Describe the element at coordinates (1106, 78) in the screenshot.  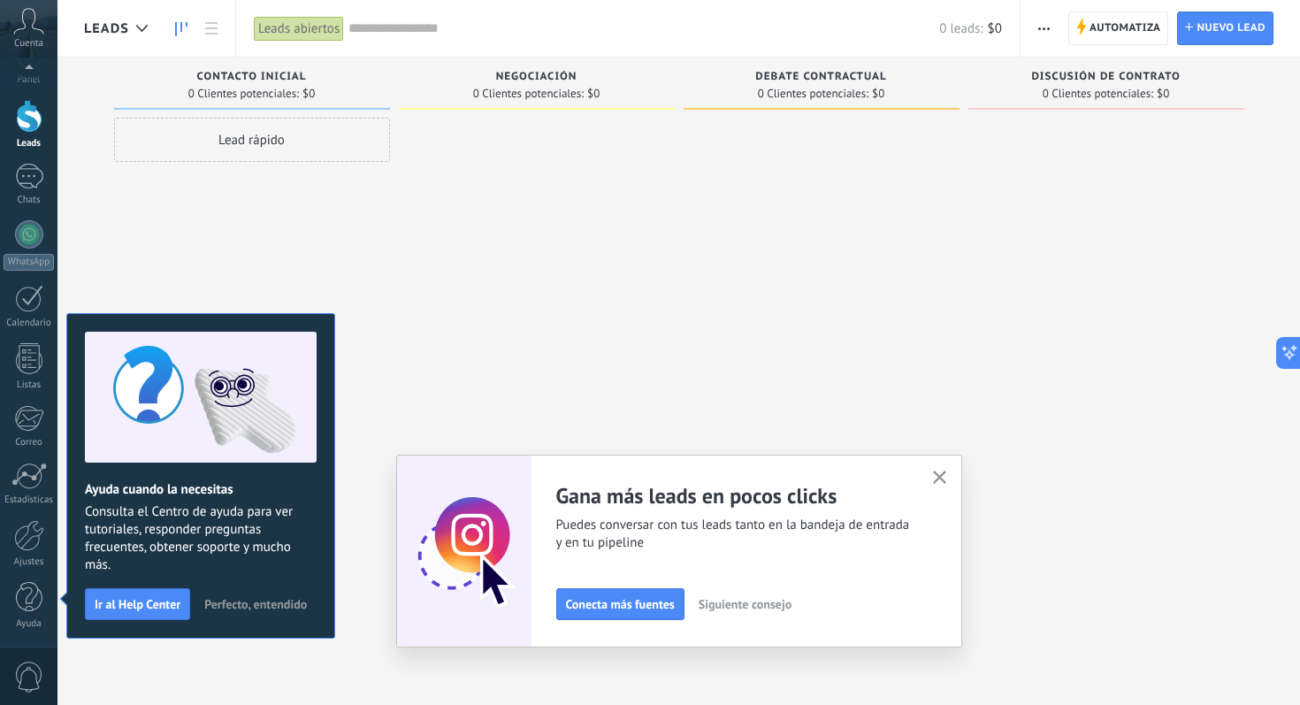
I see `div: Discusión de contrato` at that location.